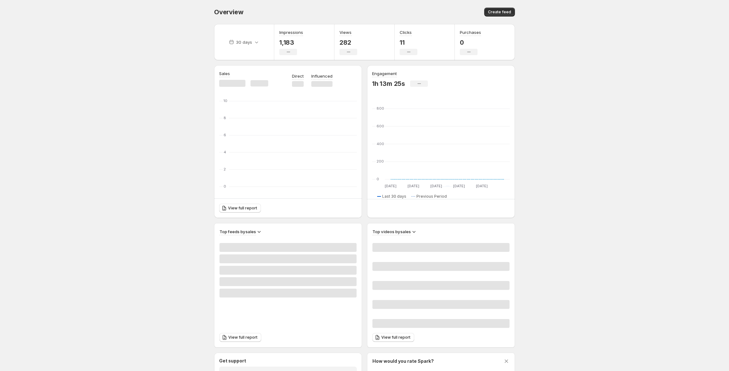 The image size is (729, 371). I want to click on p: 30 days, so click(244, 42).